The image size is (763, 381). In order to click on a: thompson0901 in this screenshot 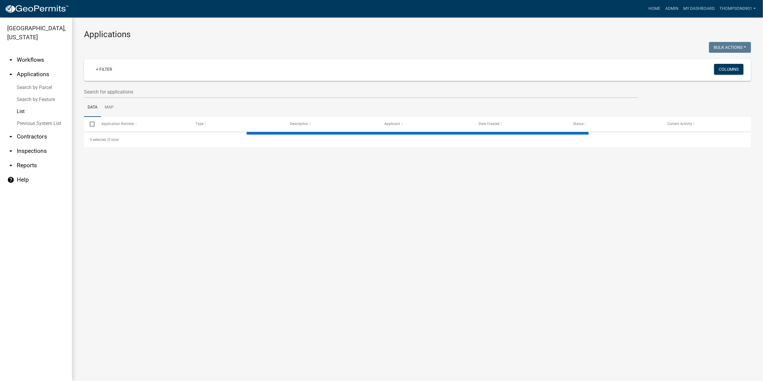, I will do `click(737, 9)`.